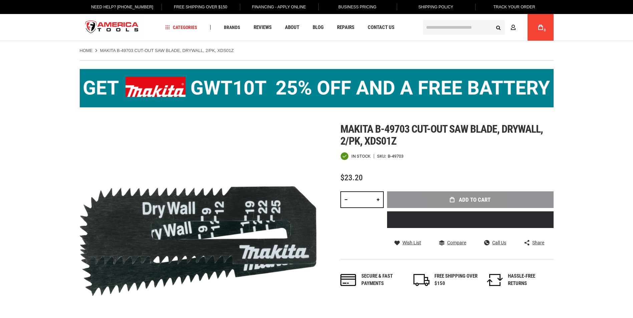  What do you see at coordinates (112, 27) in the screenshot?
I see `img: America Tools` at bounding box center [112, 27].